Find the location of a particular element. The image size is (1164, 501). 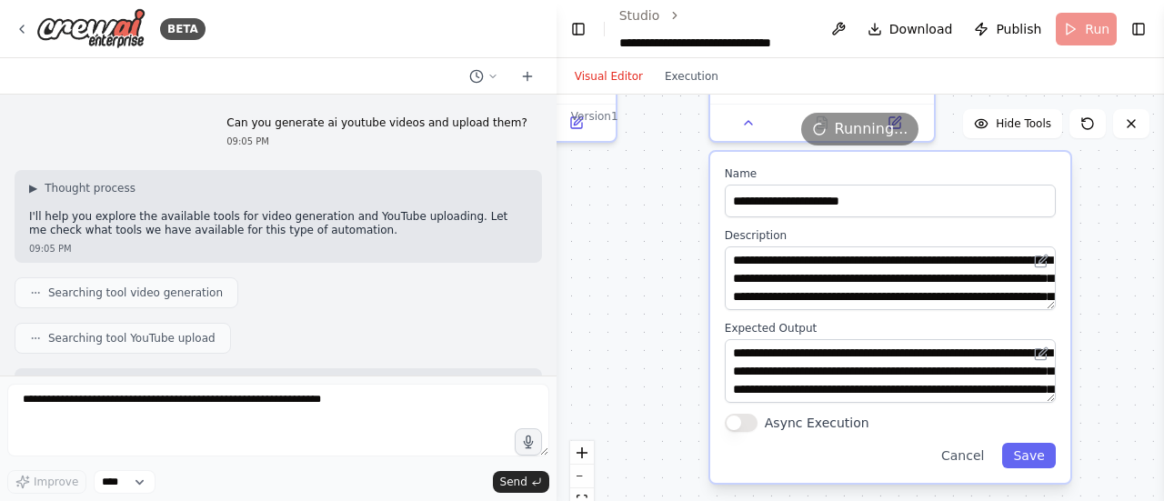

button: Show right sidebar is located at coordinates (1138, 29).